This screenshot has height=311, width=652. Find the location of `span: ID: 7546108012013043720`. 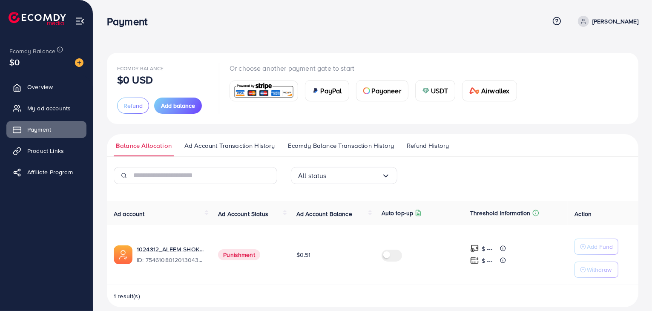

span: ID: 7546108012013043720 is located at coordinates (170, 260).